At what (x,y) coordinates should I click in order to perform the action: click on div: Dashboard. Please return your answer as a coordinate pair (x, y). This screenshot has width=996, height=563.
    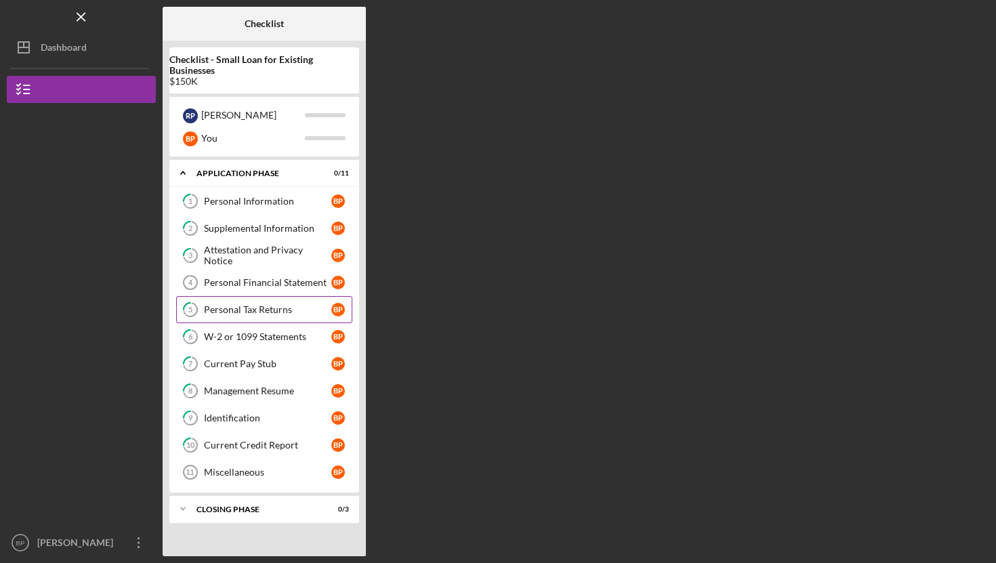
    Looking at the image, I should click on (64, 49).